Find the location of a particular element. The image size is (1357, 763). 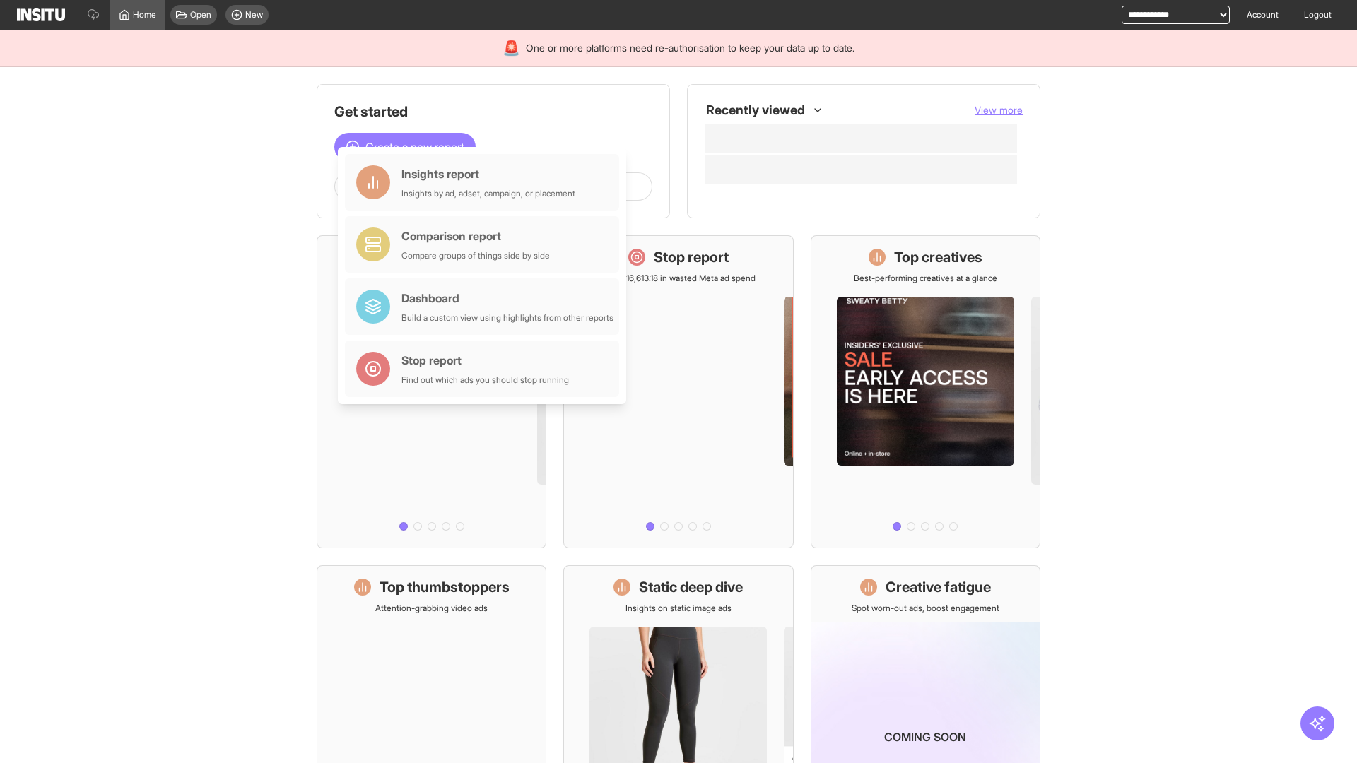

h1: Top thumbstoppers is located at coordinates (444, 587).